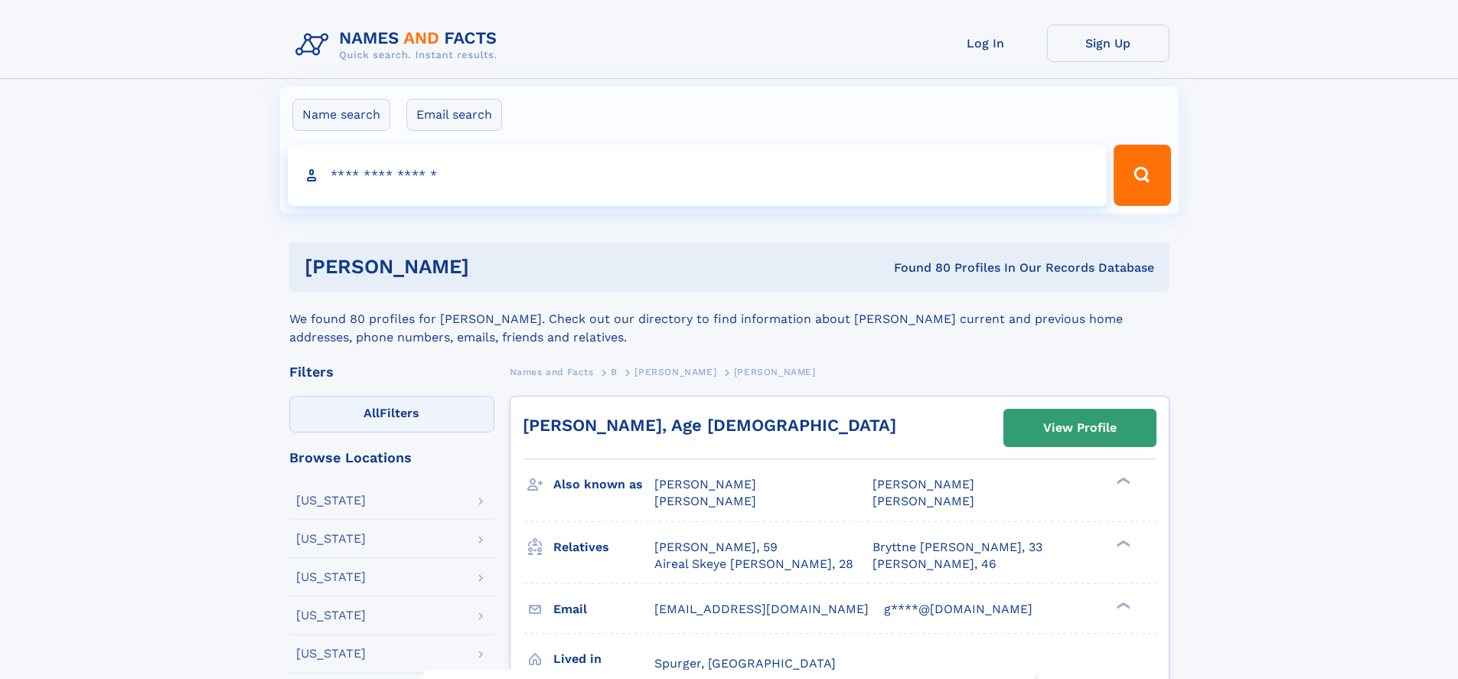  What do you see at coordinates (1108, 43) in the screenshot?
I see `a: Sign Up` at bounding box center [1108, 43].